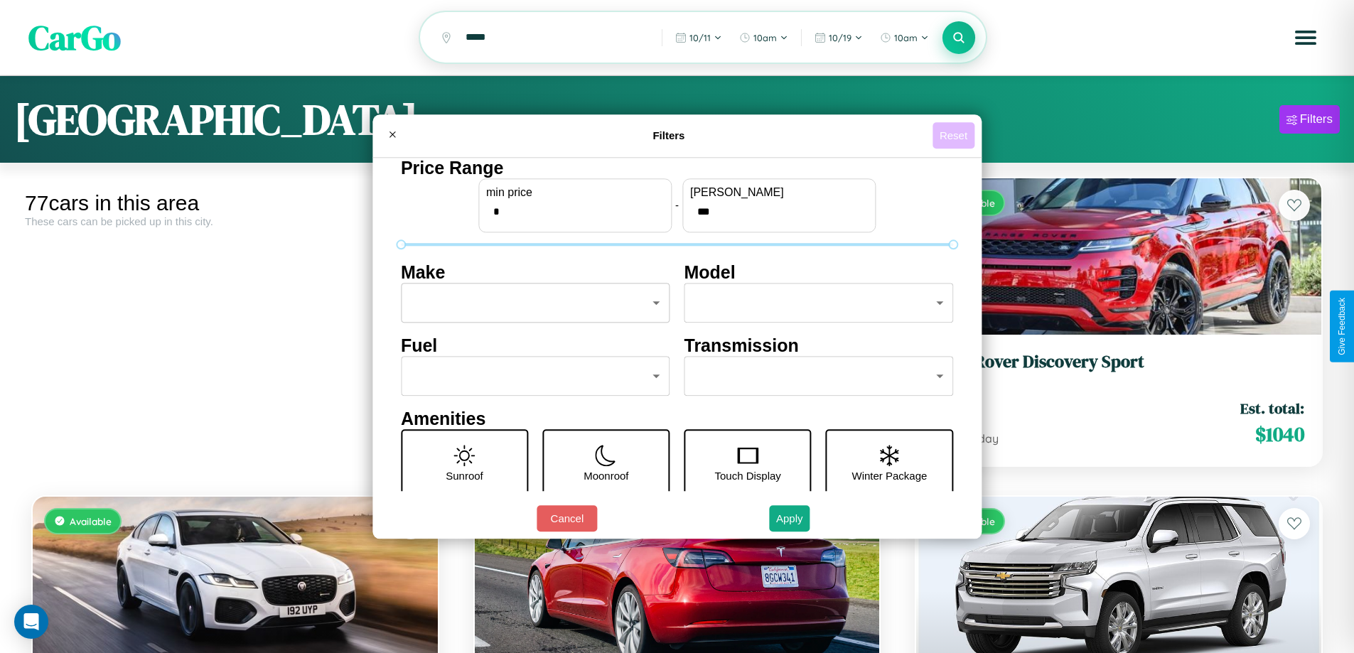 The height and width of the screenshot is (653, 1354). I want to click on h4: Amenities, so click(677, 419).